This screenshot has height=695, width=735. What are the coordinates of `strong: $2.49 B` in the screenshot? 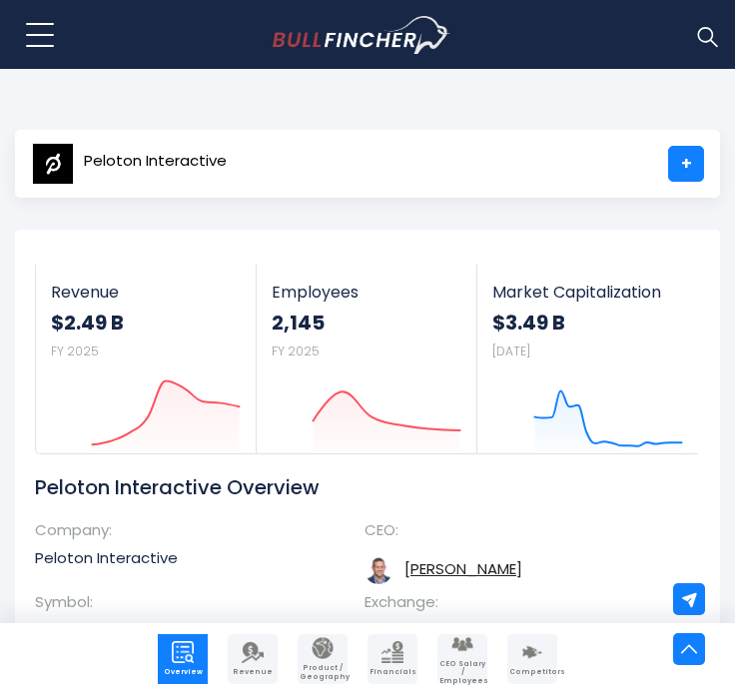 It's located at (146, 323).